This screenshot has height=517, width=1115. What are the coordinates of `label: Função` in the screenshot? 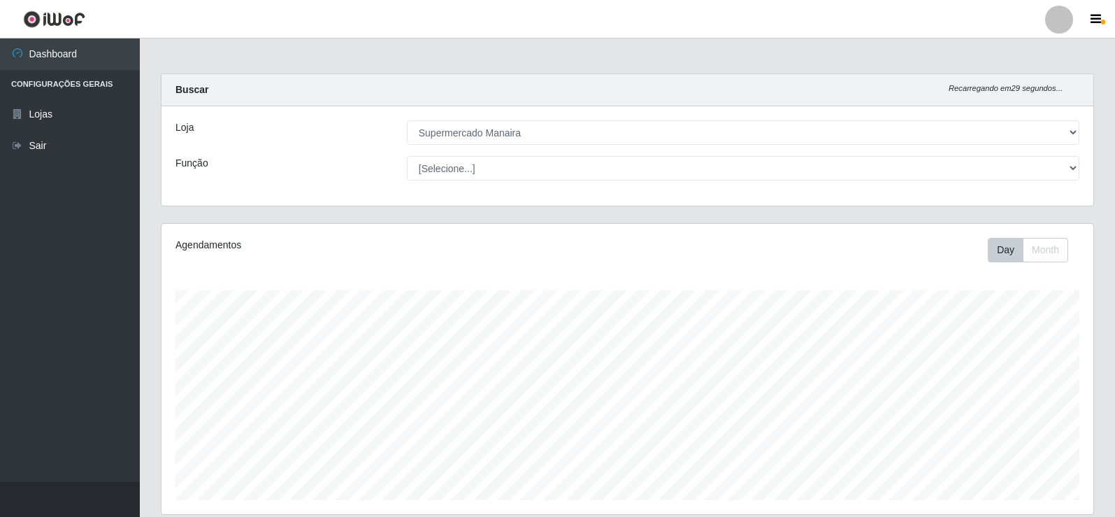 It's located at (192, 163).